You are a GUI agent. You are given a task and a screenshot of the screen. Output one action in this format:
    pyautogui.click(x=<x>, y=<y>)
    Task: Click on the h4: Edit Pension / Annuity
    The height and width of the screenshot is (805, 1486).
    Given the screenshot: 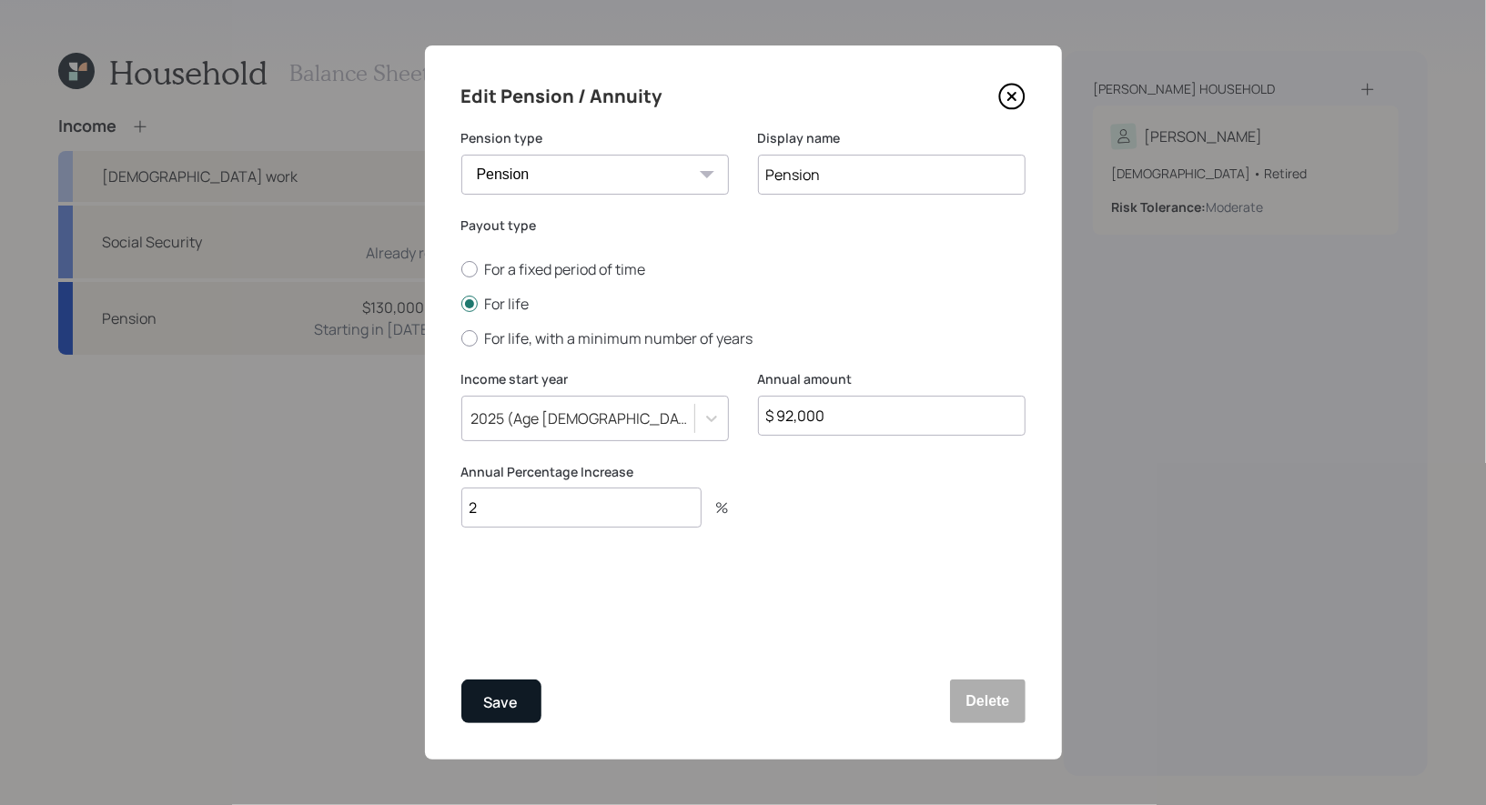 What is the action you would take?
    pyautogui.click(x=561, y=96)
    